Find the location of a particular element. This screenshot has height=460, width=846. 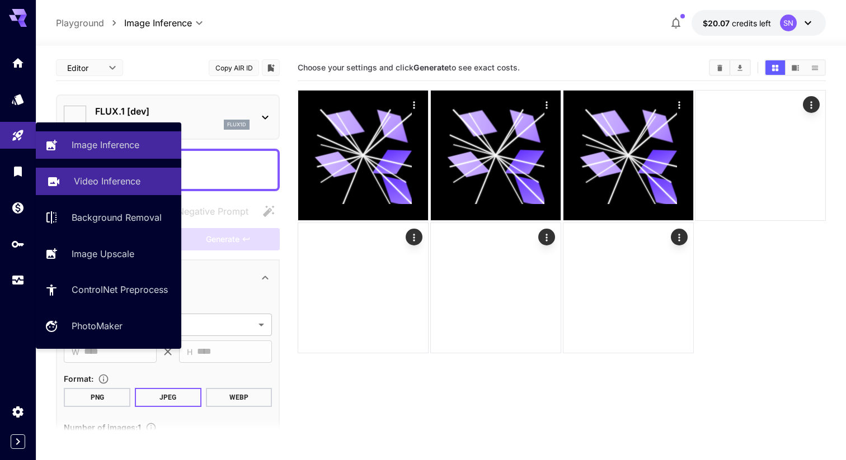

span: H is located at coordinates (190, 352).